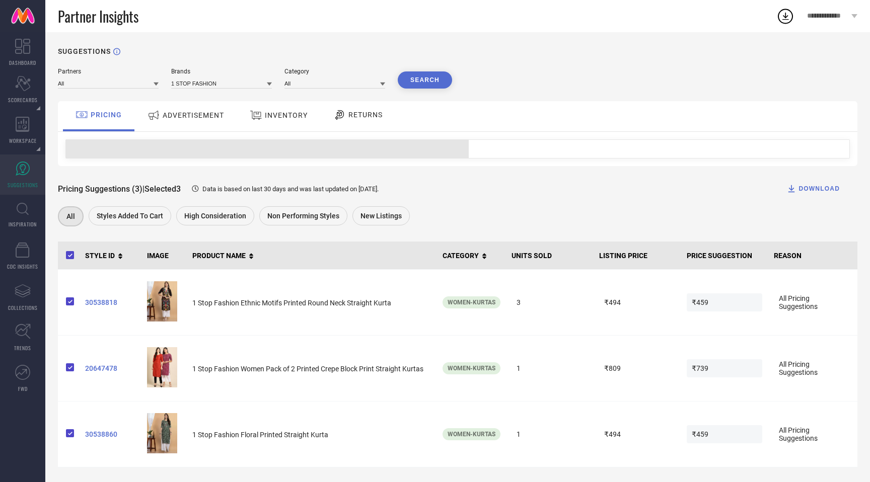 The height and width of the screenshot is (482, 870). Describe the element at coordinates (70, 216) in the screenshot. I see `span: All` at that location.